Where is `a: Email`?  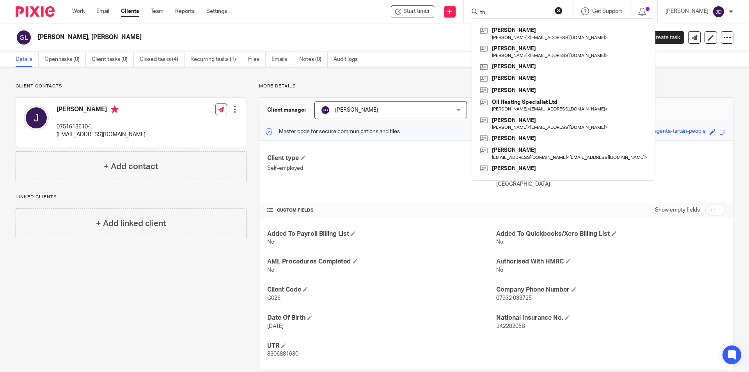 a: Email is located at coordinates (103, 11).